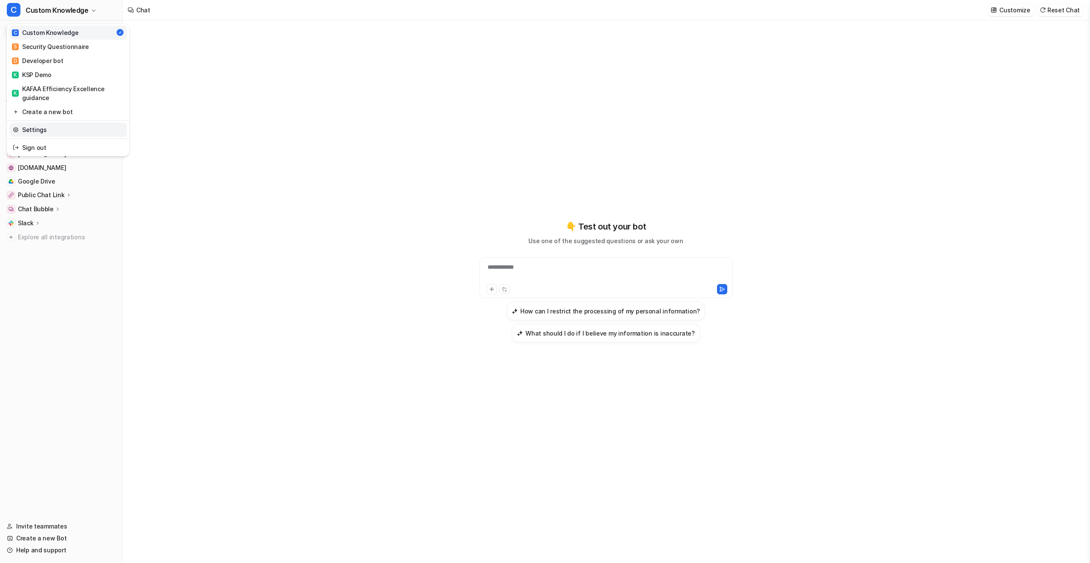 The image size is (1090, 563). What do you see at coordinates (31, 74) in the screenshot?
I see `div: KSP Demo` at bounding box center [31, 74].